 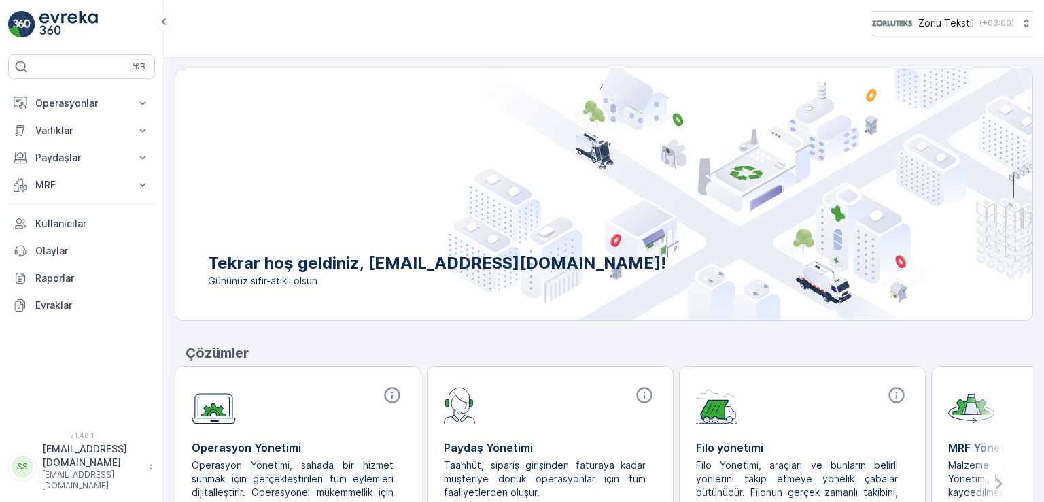 What do you see at coordinates (92, 224) in the screenshot?
I see `p: Kullanıcılar` at bounding box center [92, 224].